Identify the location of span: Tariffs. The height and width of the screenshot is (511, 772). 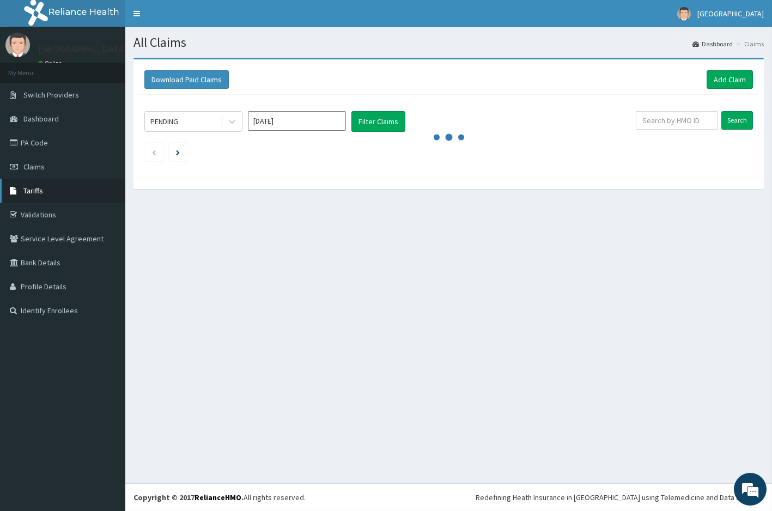
(33, 191).